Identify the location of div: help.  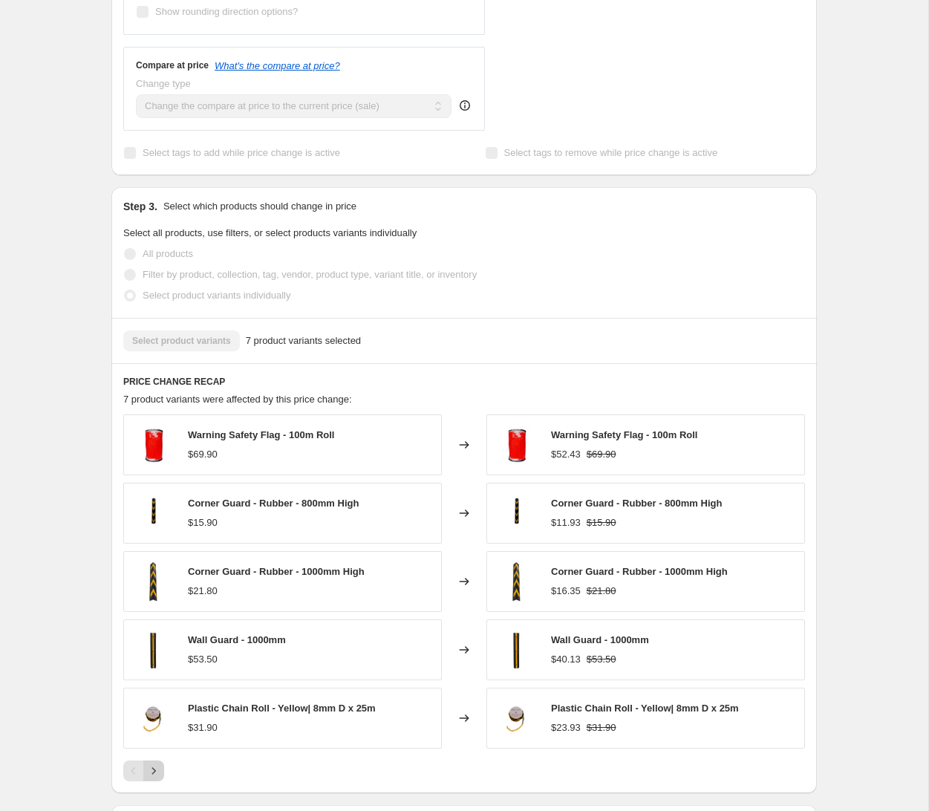
(465, 106).